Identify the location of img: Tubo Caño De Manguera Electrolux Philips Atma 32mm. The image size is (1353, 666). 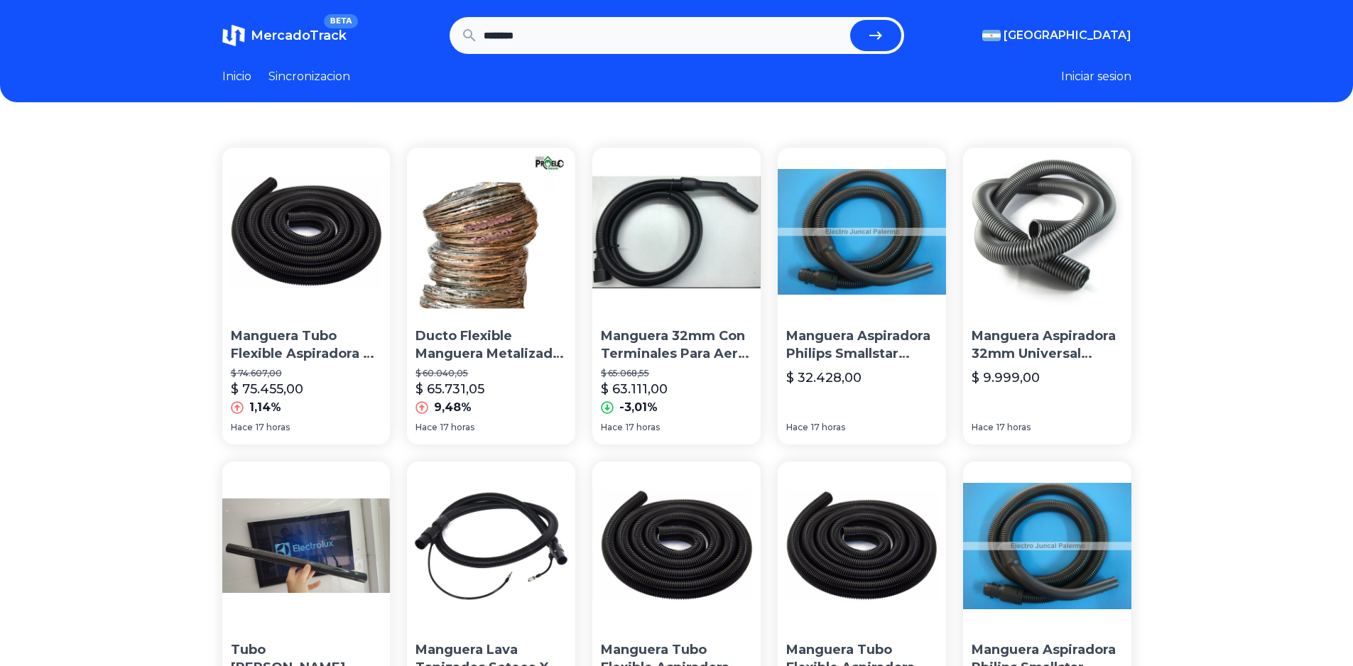
(306, 545).